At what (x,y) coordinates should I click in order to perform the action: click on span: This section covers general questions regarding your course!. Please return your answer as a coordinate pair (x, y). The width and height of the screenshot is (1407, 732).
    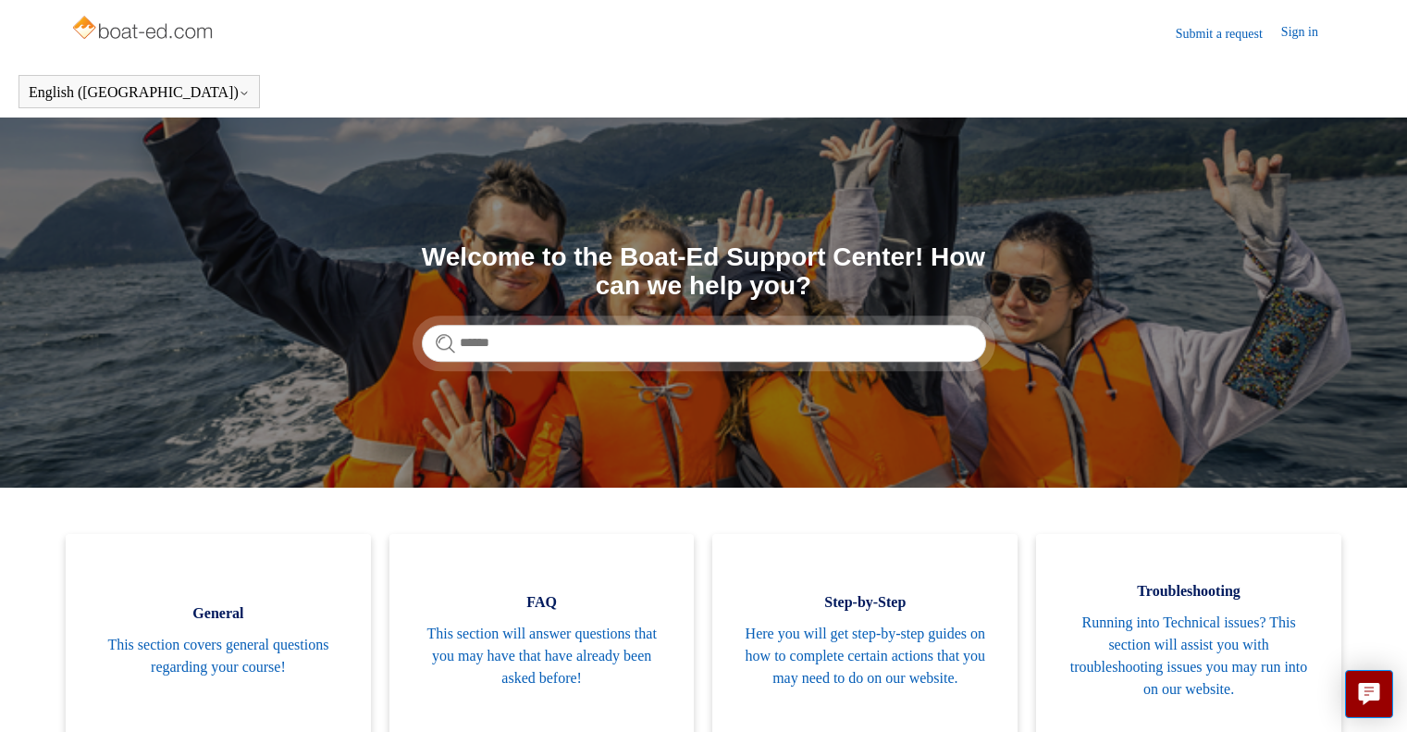
    Looking at the image, I should click on (218, 656).